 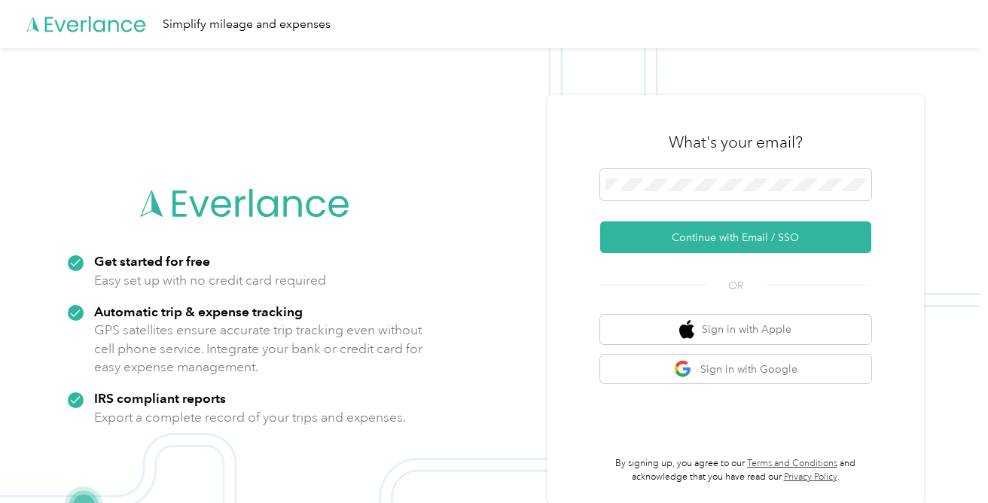 What do you see at coordinates (736, 237) in the screenshot?
I see `button: Continue with Email / SSO` at bounding box center [736, 237].